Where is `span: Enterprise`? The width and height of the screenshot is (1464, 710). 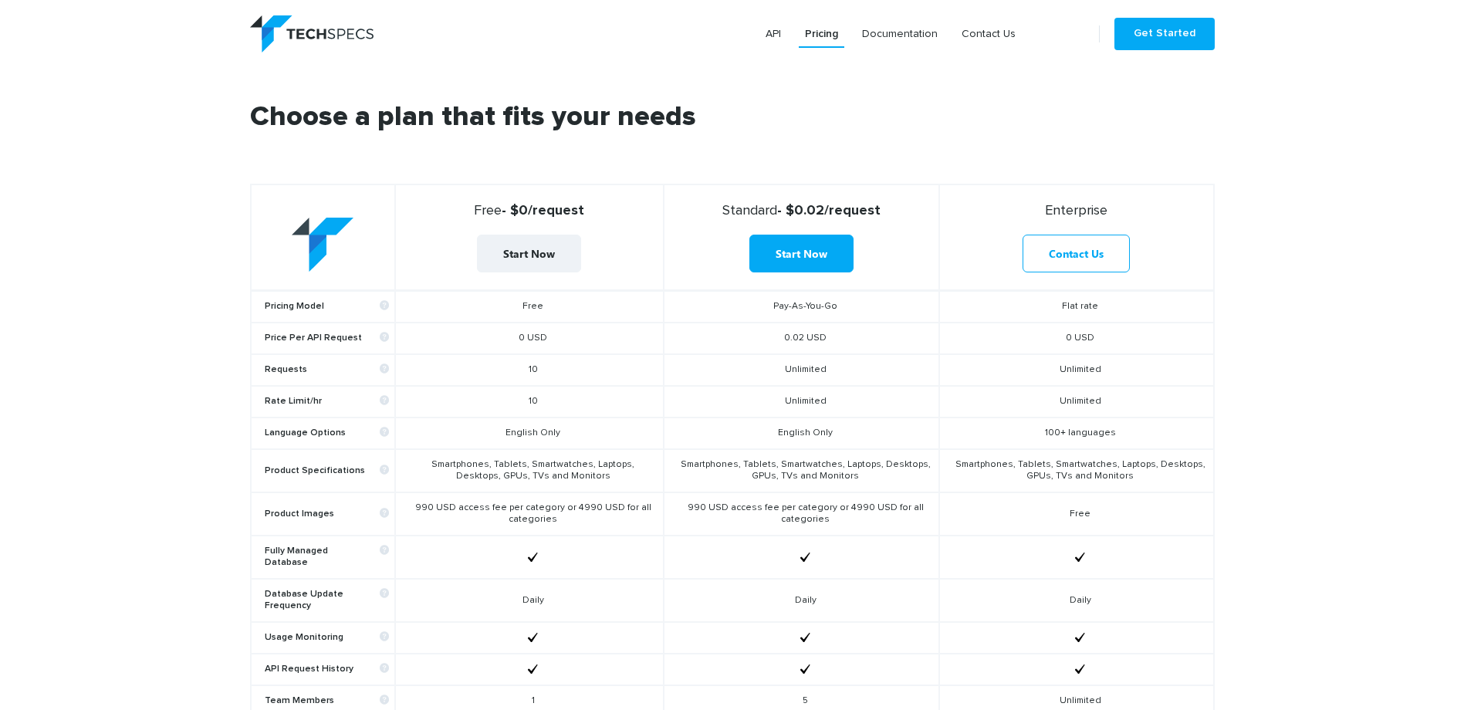 span: Enterprise is located at coordinates (1076, 211).